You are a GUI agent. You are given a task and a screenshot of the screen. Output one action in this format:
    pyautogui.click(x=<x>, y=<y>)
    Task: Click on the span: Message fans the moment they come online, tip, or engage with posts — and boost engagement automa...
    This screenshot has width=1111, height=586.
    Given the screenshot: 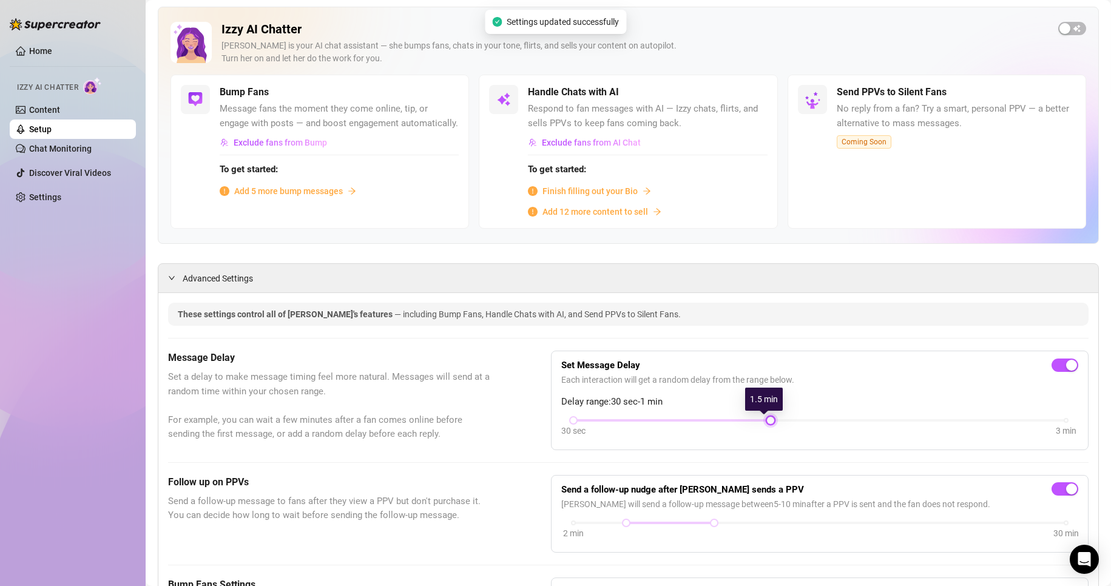 What is the action you would take?
    pyautogui.click(x=339, y=116)
    